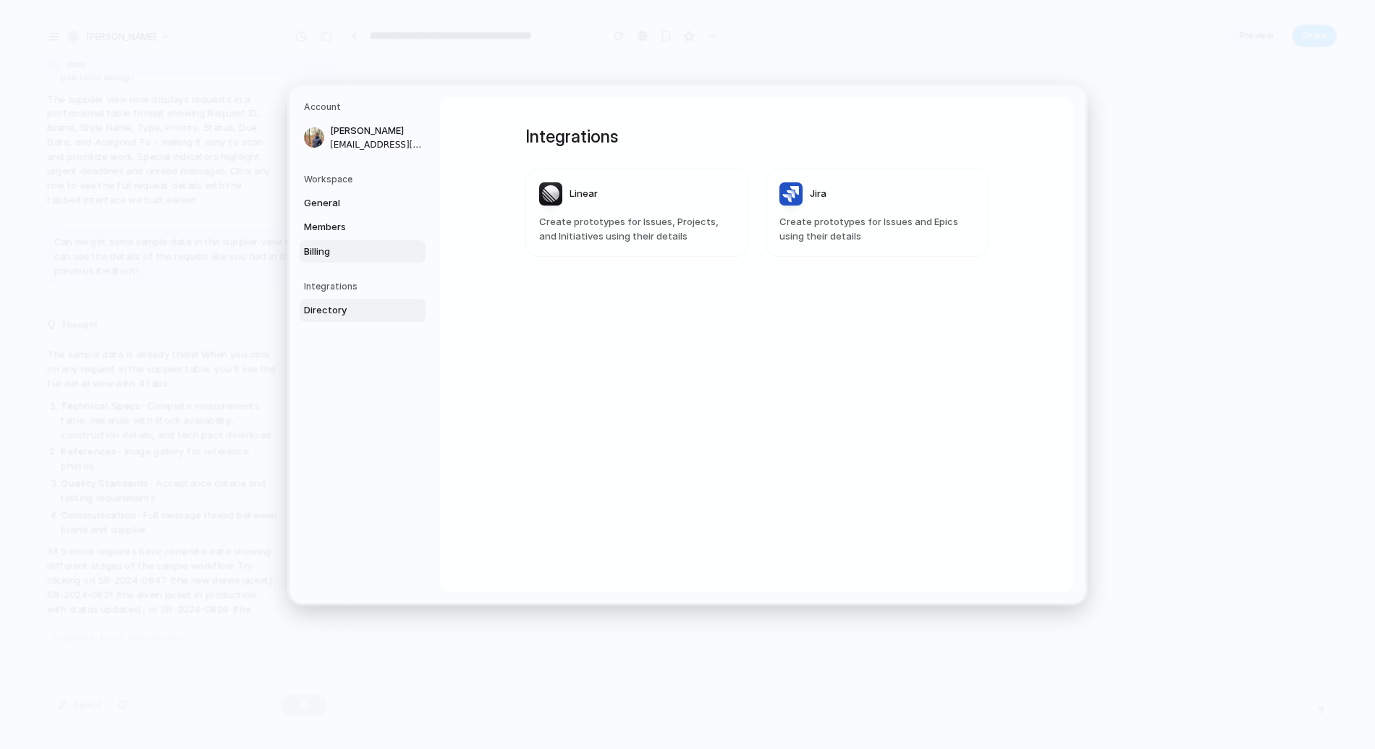  What do you see at coordinates (350, 310) in the screenshot?
I see `span: Directory` at bounding box center [350, 310].